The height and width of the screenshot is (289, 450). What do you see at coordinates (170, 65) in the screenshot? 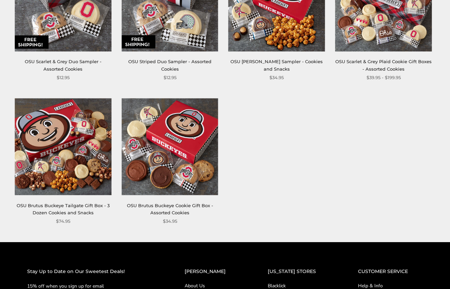
I see `a: OSU Striped Duo Sampler - Assorted Cookies` at bounding box center [170, 65].